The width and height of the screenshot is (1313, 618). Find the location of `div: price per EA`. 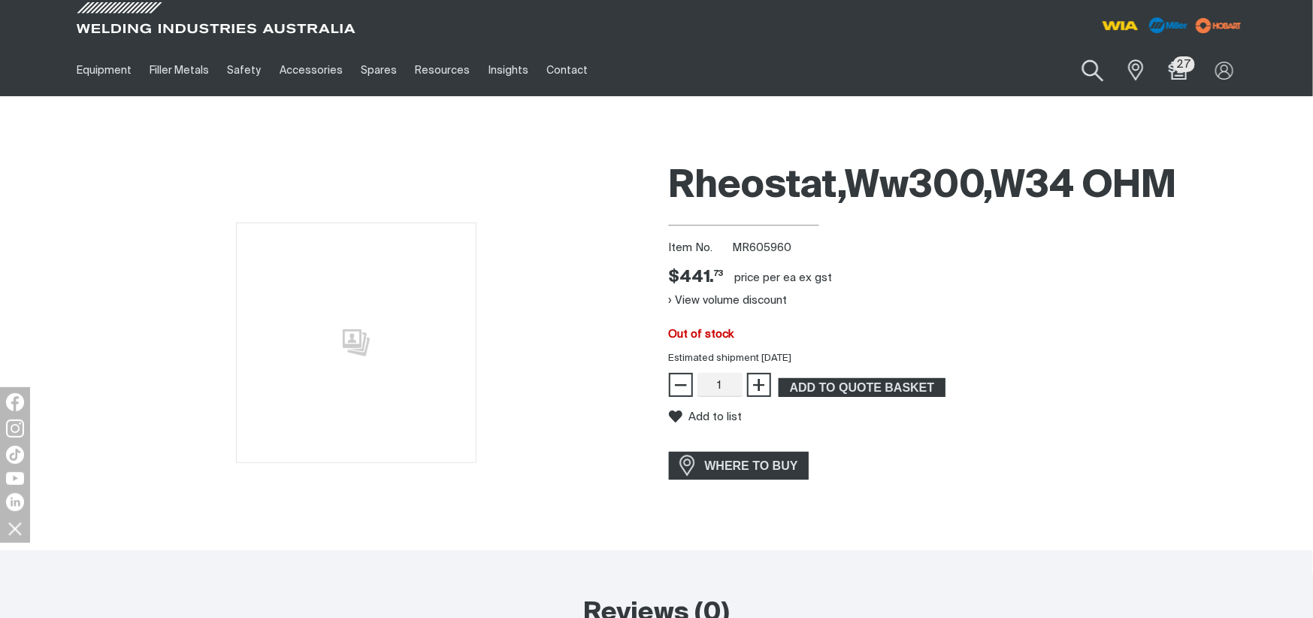

div: price per EA is located at coordinates (766, 278).